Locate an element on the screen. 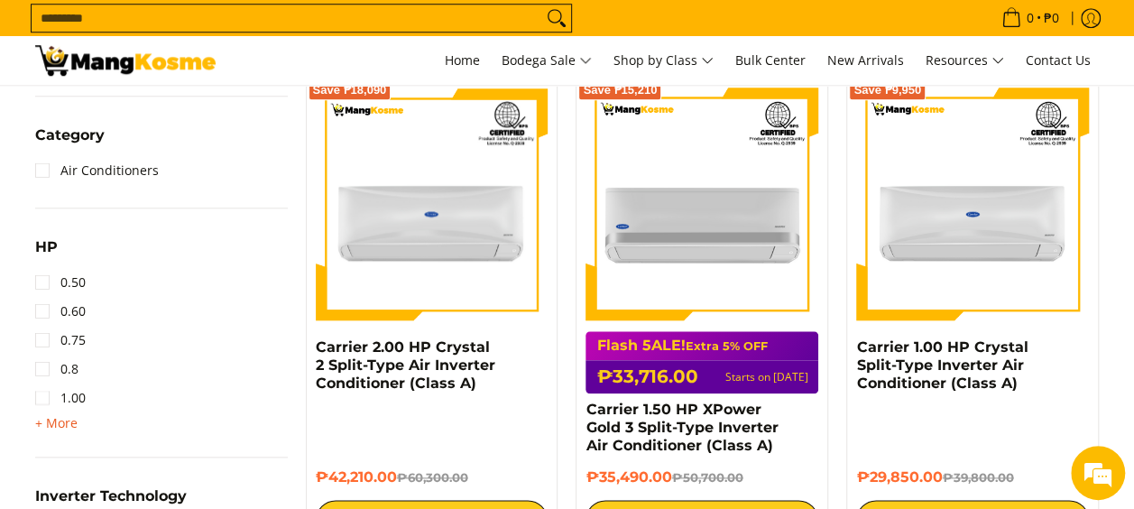  a: Carrier 1.50 HP XPower Gold 3 Split-Type Inverter Air Conditioner (Class A) is located at coordinates (681, 427).